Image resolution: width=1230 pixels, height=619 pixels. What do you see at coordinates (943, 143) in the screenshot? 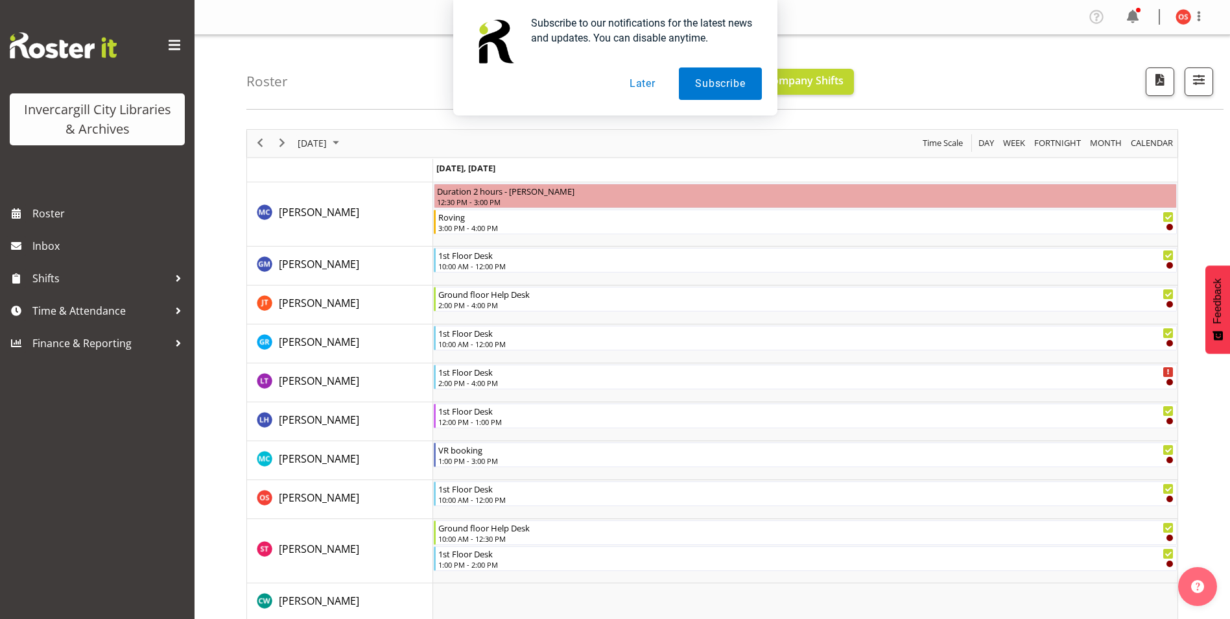
I see `button: Time Scale` at bounding box center [943, 143].